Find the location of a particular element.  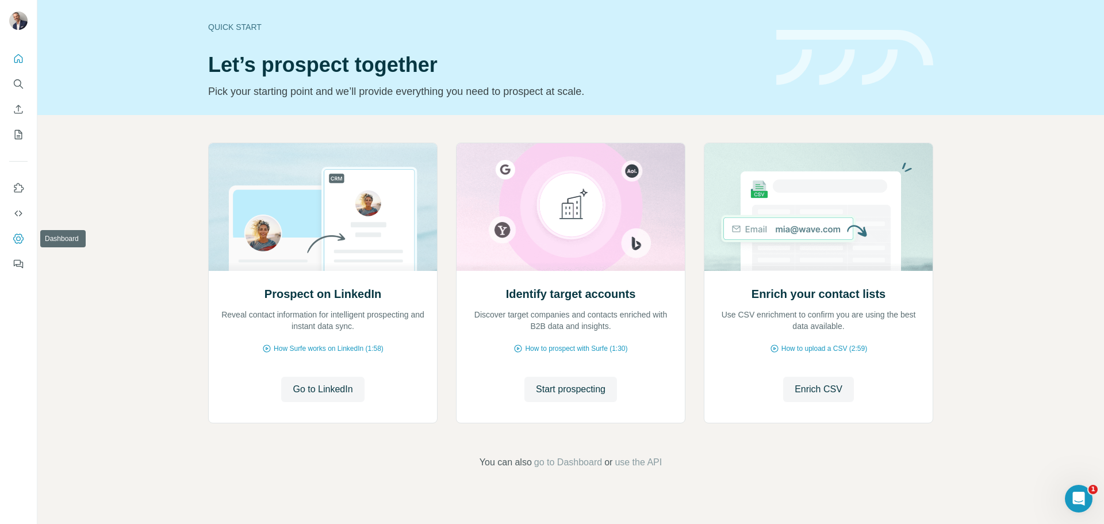

button: Use Surfe on LinkedIn is located at coordinates (18, 188).